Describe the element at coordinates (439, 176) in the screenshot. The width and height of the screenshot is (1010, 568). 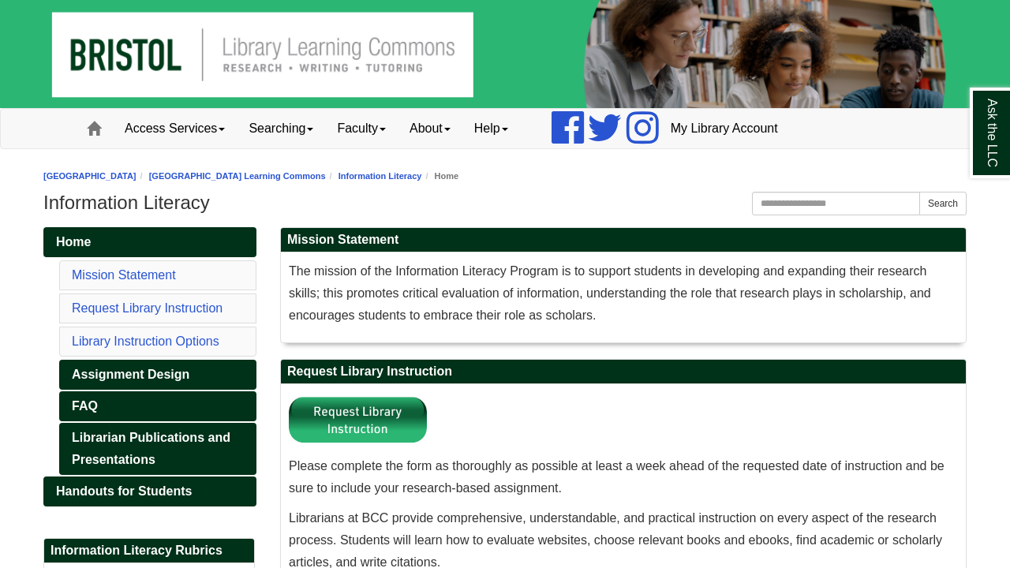
I see `li: Home` at that location.